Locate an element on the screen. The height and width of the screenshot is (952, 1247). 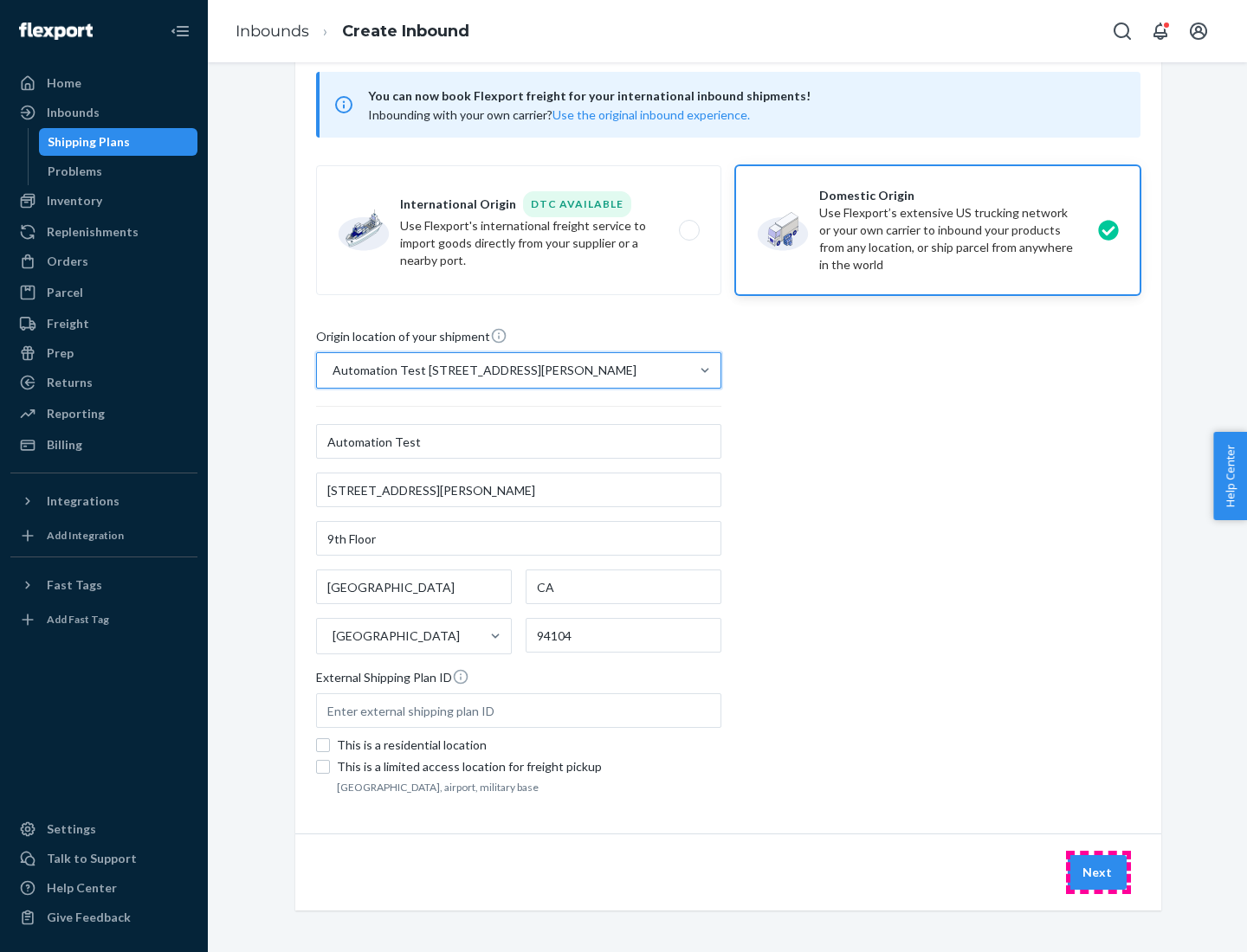
button: Integrations is located at coordinates (104, 501).